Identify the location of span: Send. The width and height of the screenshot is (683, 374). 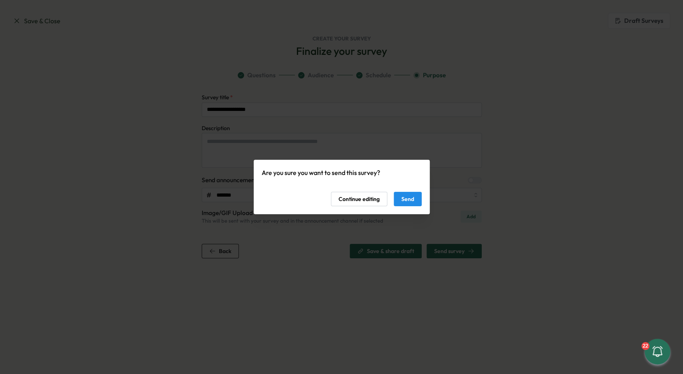
(408, 199).